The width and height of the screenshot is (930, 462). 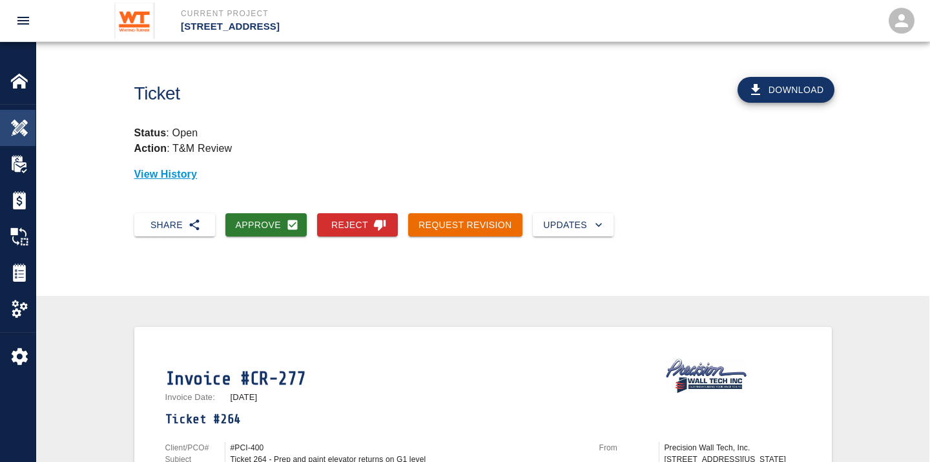 What do you see at coordinates (183, 148) in the screenshot?
I see `p: : T&M Review` at bounding box center [183, 148].